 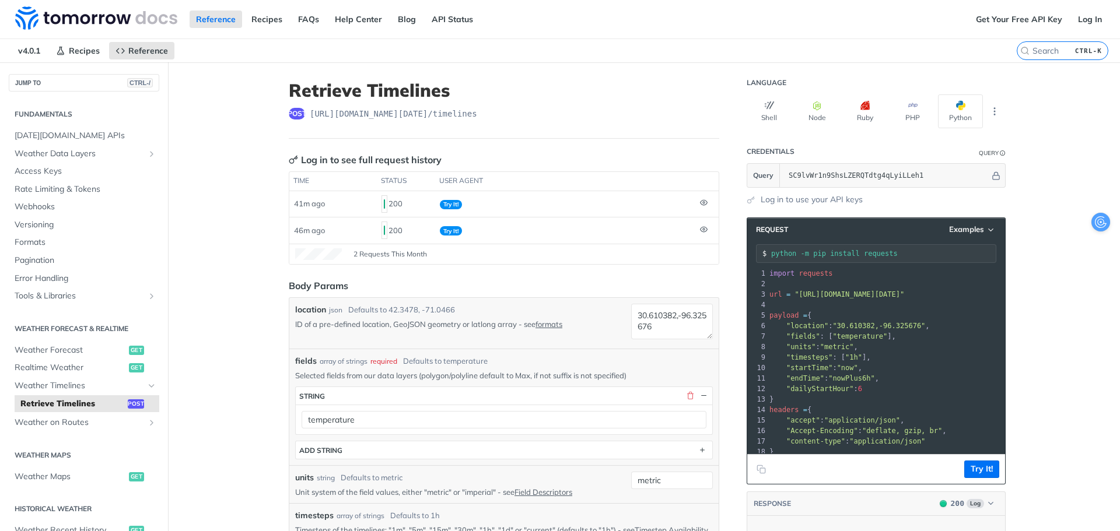 I want to click on button: Query, so click(x=764, y=176).